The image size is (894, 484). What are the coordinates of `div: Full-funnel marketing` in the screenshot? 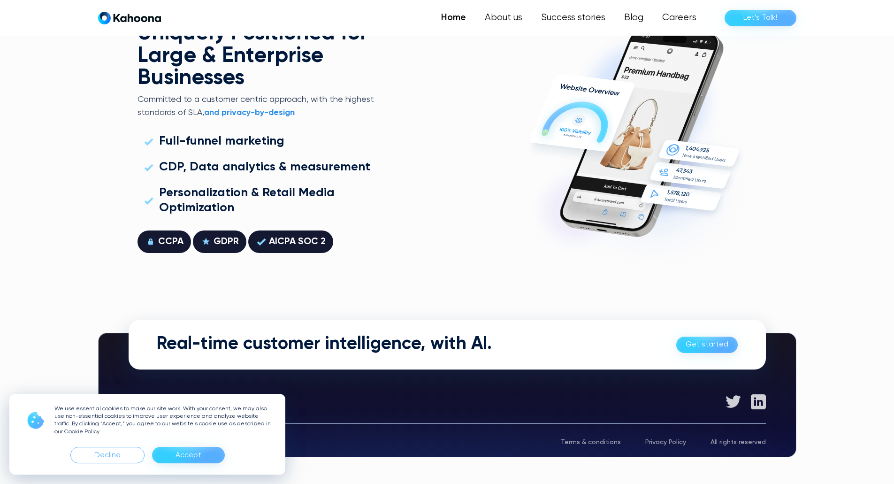 It's located at (221, 141).